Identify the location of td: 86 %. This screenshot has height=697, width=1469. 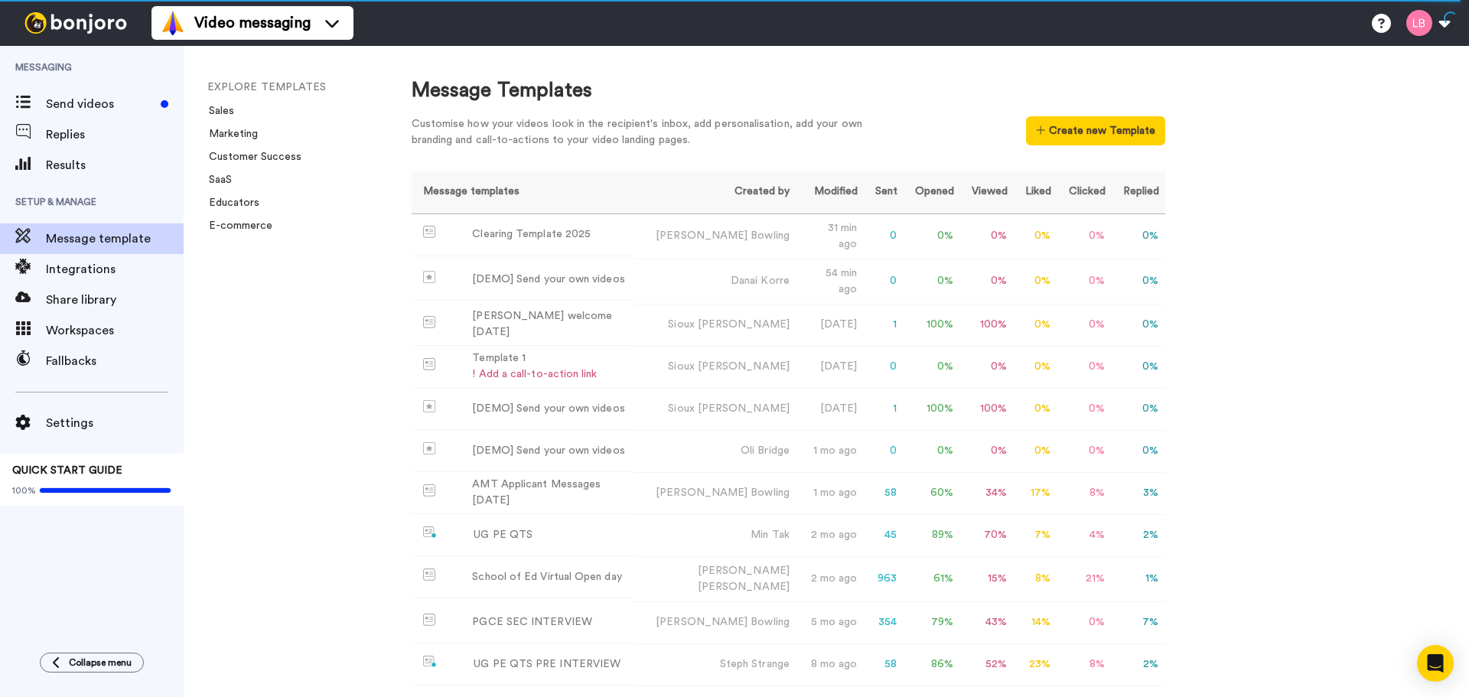
(932, 664).